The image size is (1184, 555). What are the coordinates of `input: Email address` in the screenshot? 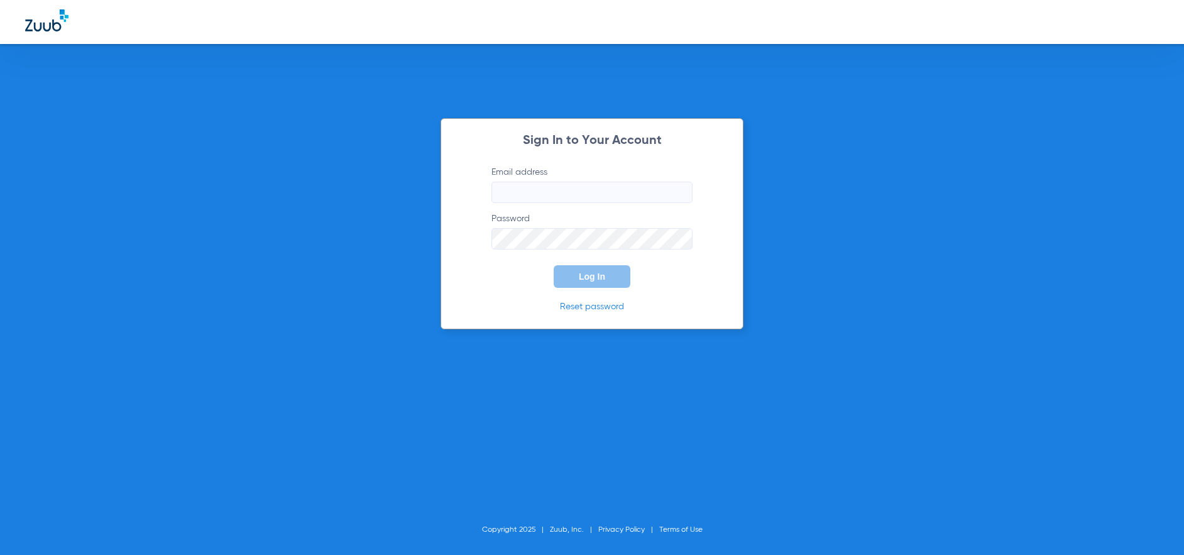 It's located at (592, 192).